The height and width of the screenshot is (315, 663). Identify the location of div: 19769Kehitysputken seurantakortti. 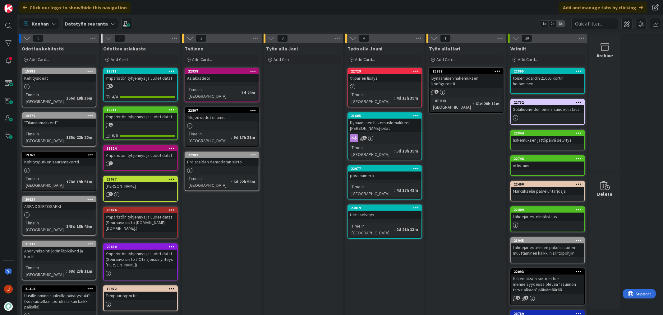
(59, 159).